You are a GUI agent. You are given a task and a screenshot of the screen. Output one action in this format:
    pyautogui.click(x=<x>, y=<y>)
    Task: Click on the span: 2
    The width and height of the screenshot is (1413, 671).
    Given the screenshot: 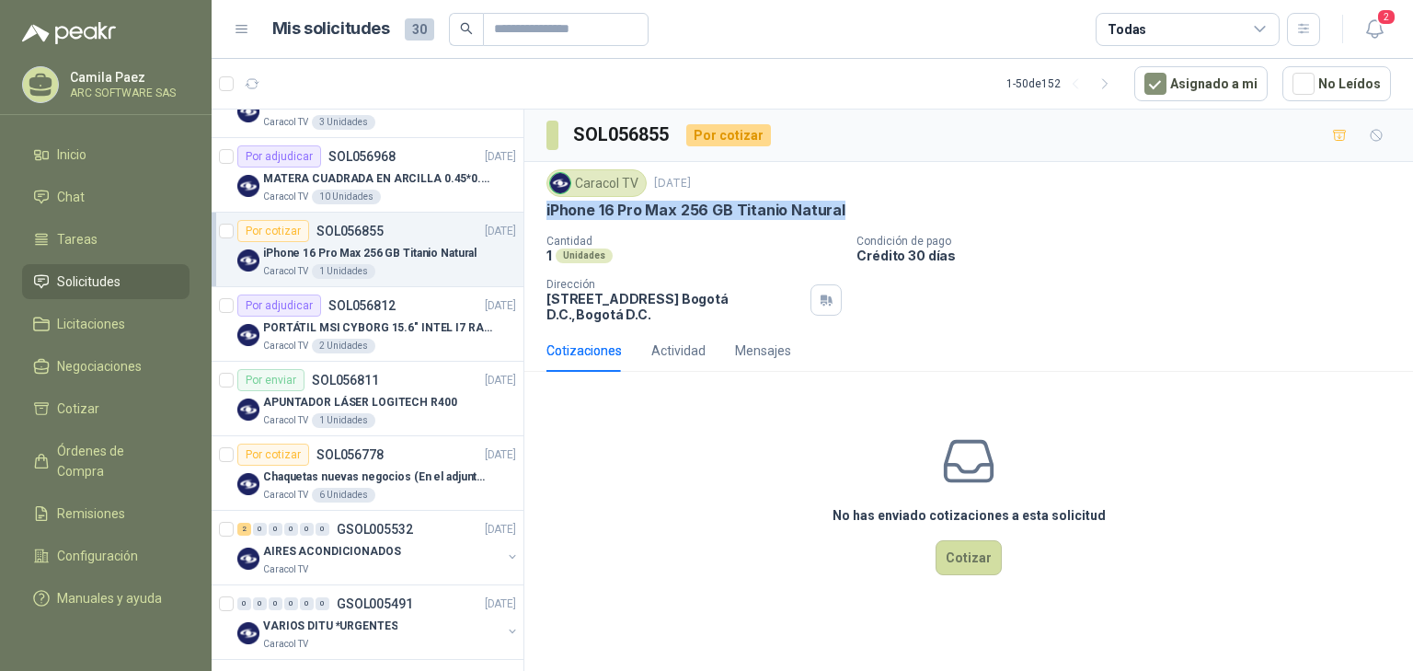 What is the action you would take?
    pyautogui.click(x=1386, y=17)
    